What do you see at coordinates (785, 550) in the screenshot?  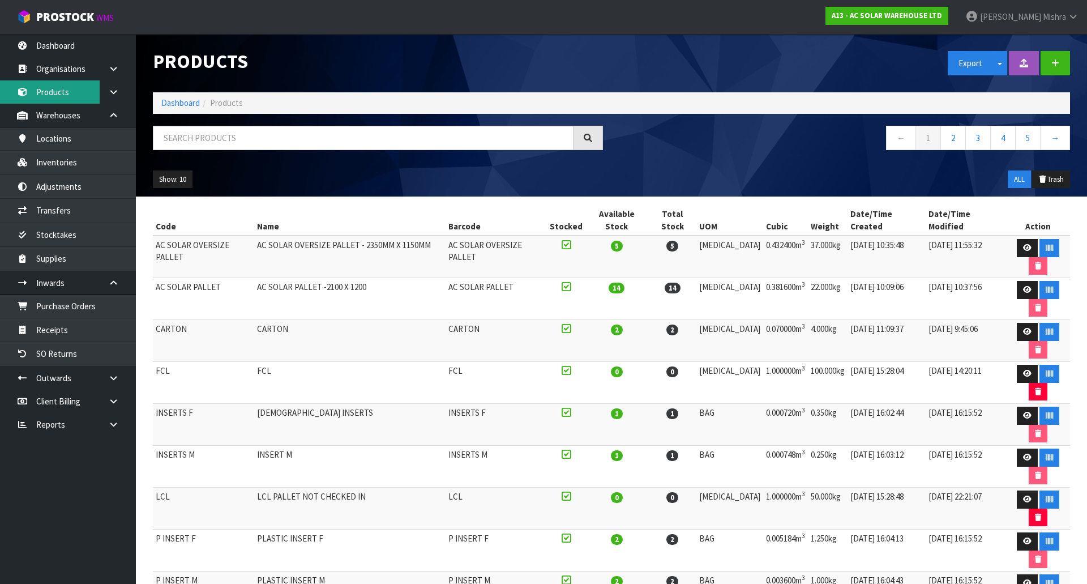 I see `td: 0.005184m` at bounding box center [785, 550].